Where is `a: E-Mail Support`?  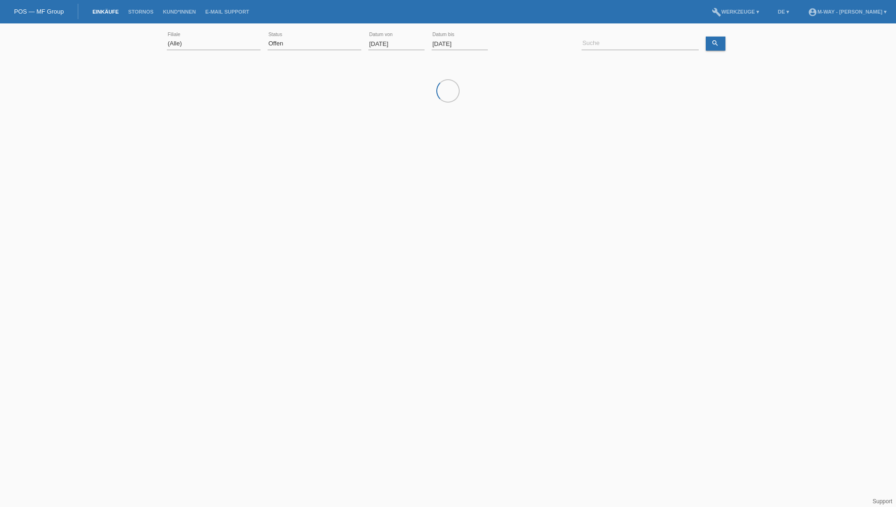
a: E-Mail Support is located at coordinates (227, 12).